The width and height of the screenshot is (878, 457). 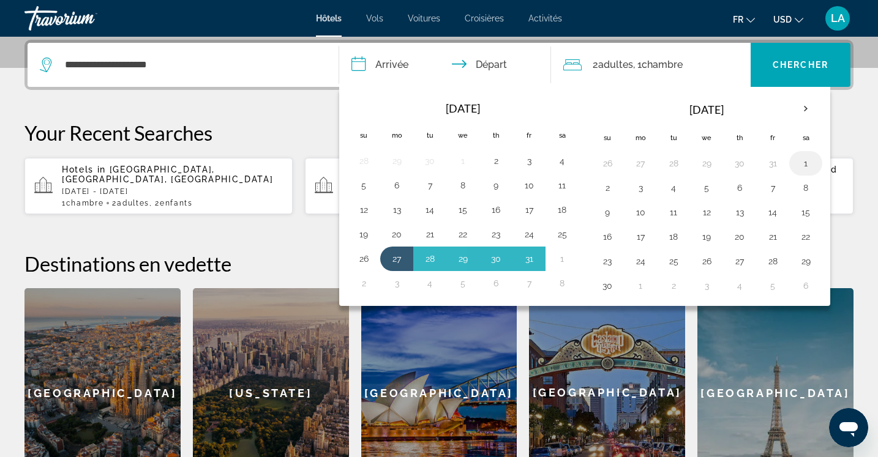 I want to click on button: Day 21, so click(x=772, y=237).